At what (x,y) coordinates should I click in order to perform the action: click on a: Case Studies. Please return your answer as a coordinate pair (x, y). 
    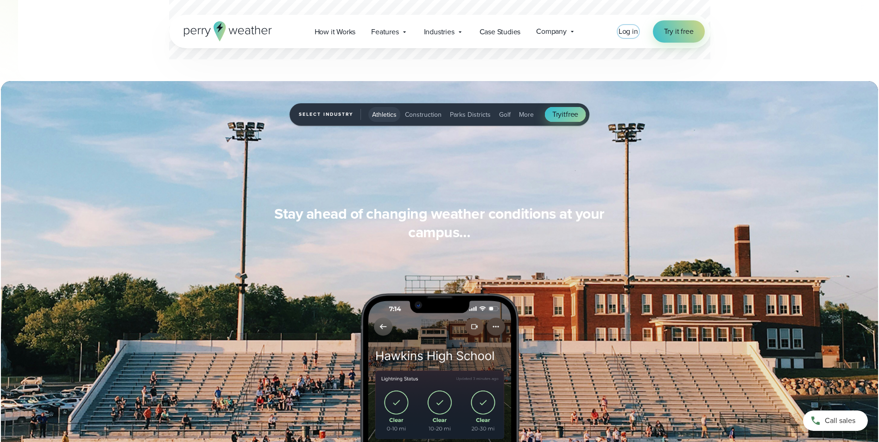
    Looking at the image, I should click on (500, 31).